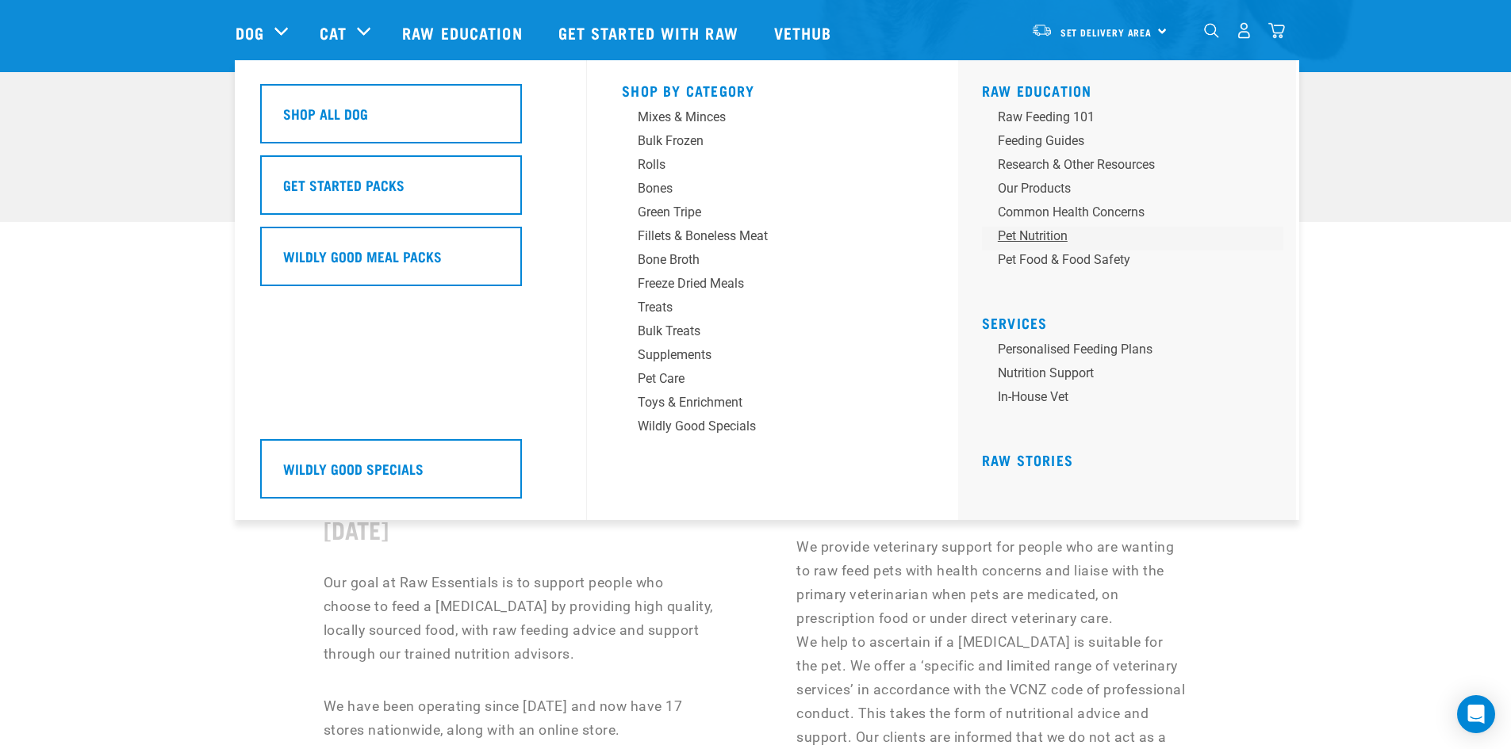  I want to click on a: Wildly Good Meal Packs, so click(411, 262).